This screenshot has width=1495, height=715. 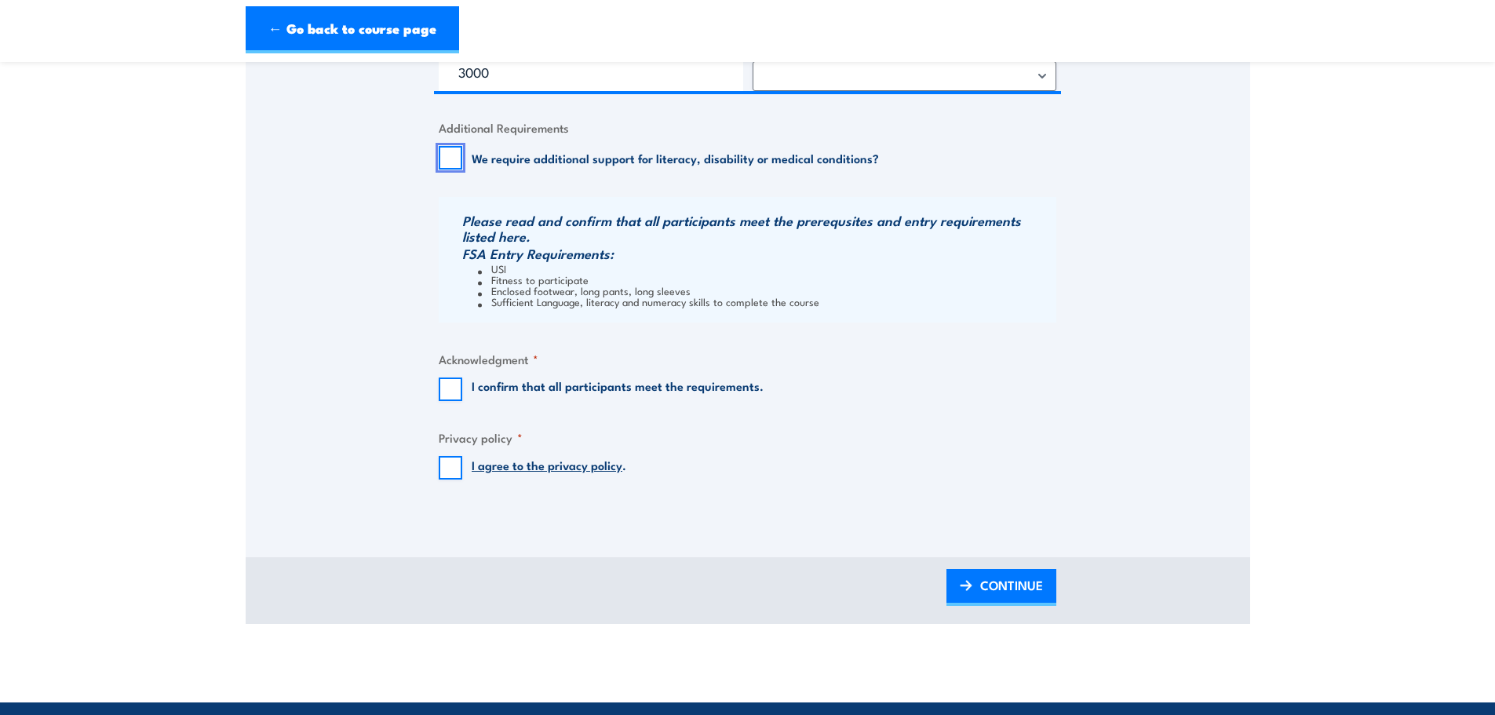 I want to click on legend: Privacy policy, so click(x=480, y=437).